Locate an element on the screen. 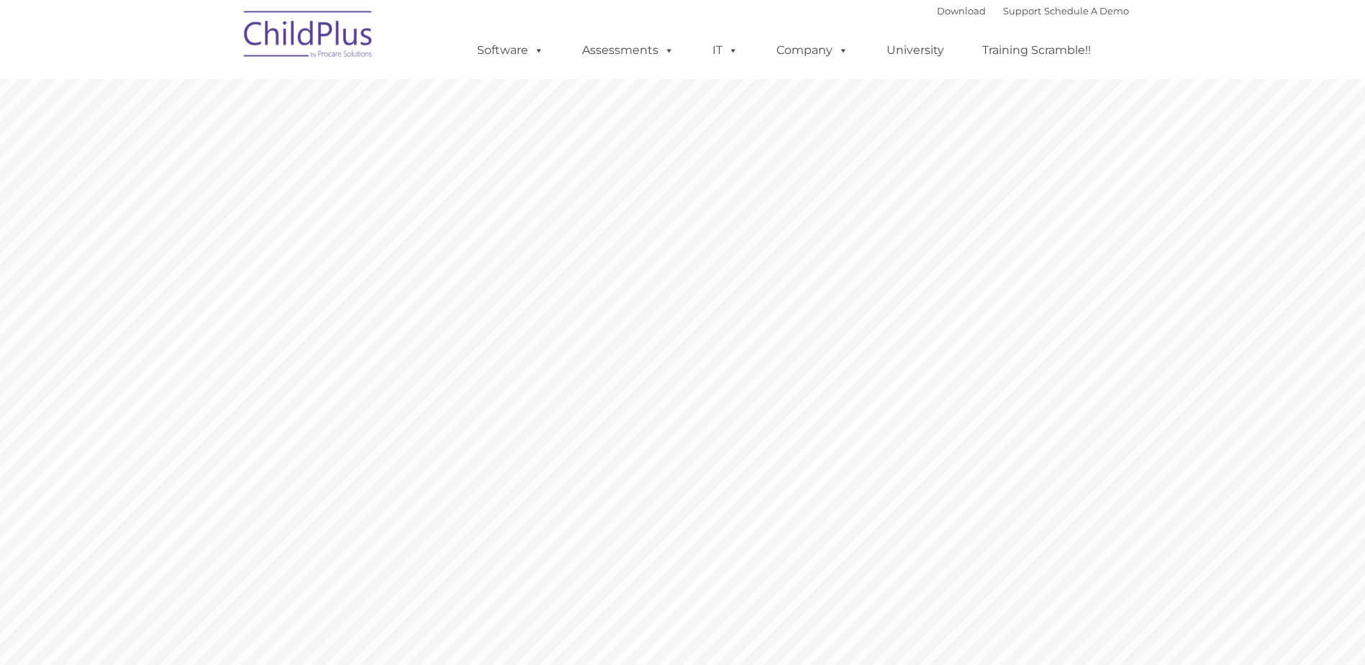 This screenshot has width=1365, height=665. rs-layer: ChildPlus is an all-in-one software solution for Head Start, EHS, Migrant, State Pre-K, or other ... is located at coordinates (918, 394).